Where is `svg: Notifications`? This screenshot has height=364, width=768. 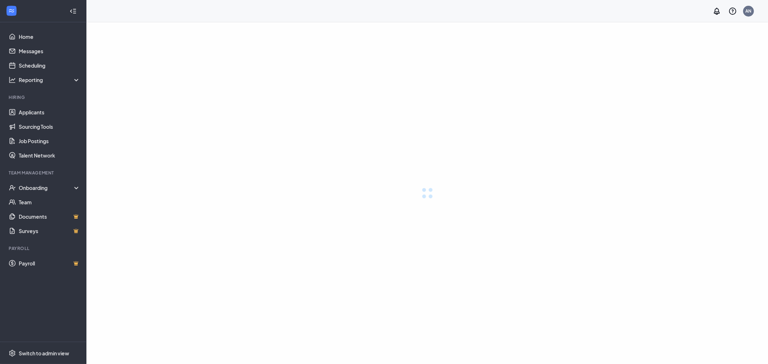 svg: Notifications is located at coordinates (717, 11).